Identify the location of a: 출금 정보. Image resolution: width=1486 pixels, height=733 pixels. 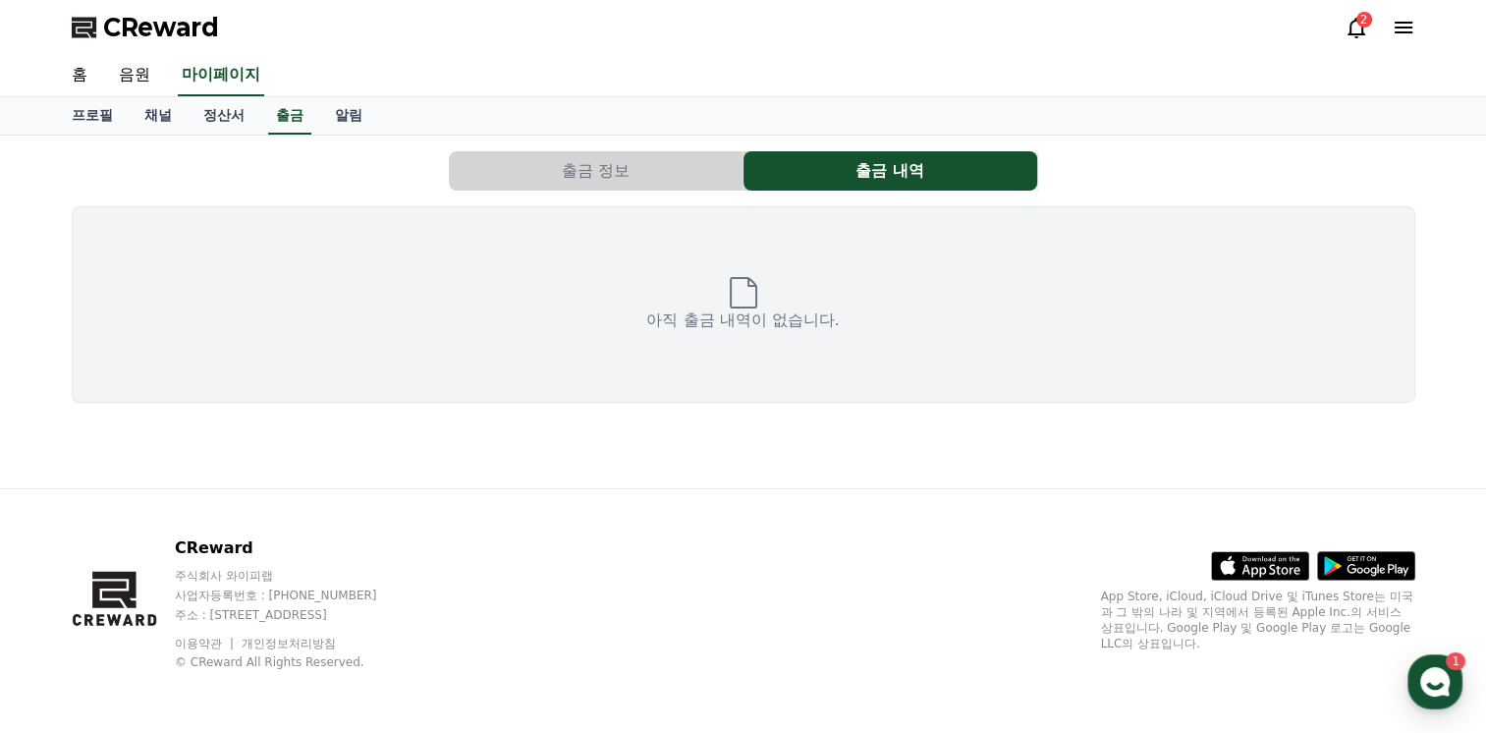
(596, 171).